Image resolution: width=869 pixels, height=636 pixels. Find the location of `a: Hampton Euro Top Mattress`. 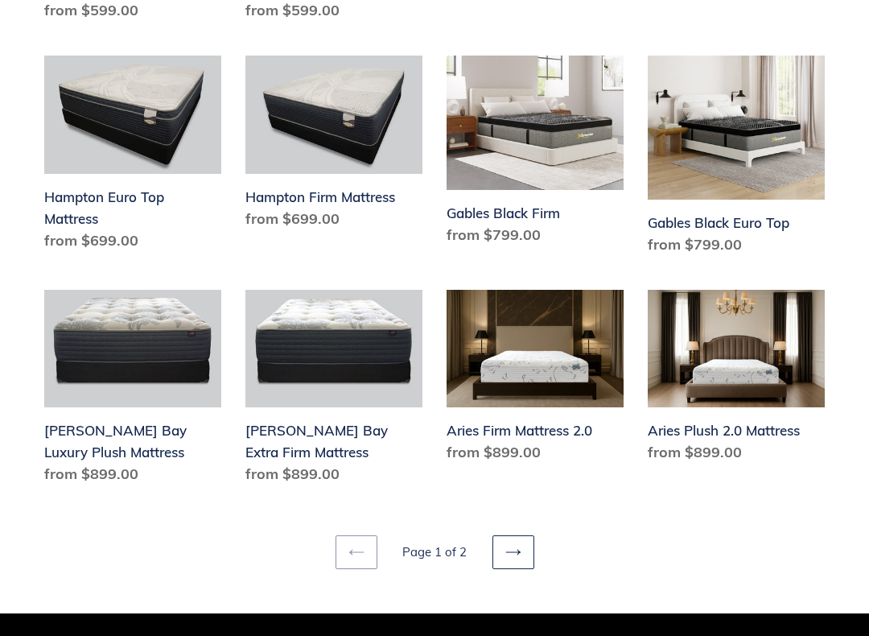

a: Hampton Euro Top Mattress is located at coordinates (133, 156).